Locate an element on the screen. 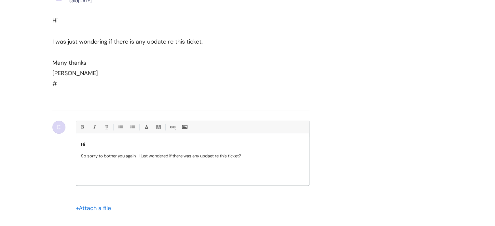 This screenshot has height=226, width=495. div: Many thanks is located at coordinates (169, 63).